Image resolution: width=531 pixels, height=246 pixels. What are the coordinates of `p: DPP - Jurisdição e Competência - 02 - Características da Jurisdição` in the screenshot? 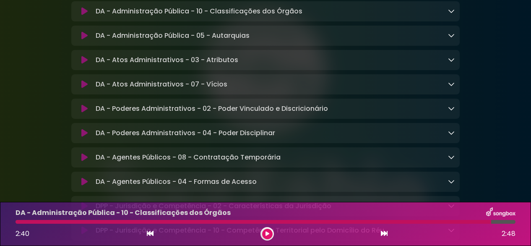 It's located at (213, 206).